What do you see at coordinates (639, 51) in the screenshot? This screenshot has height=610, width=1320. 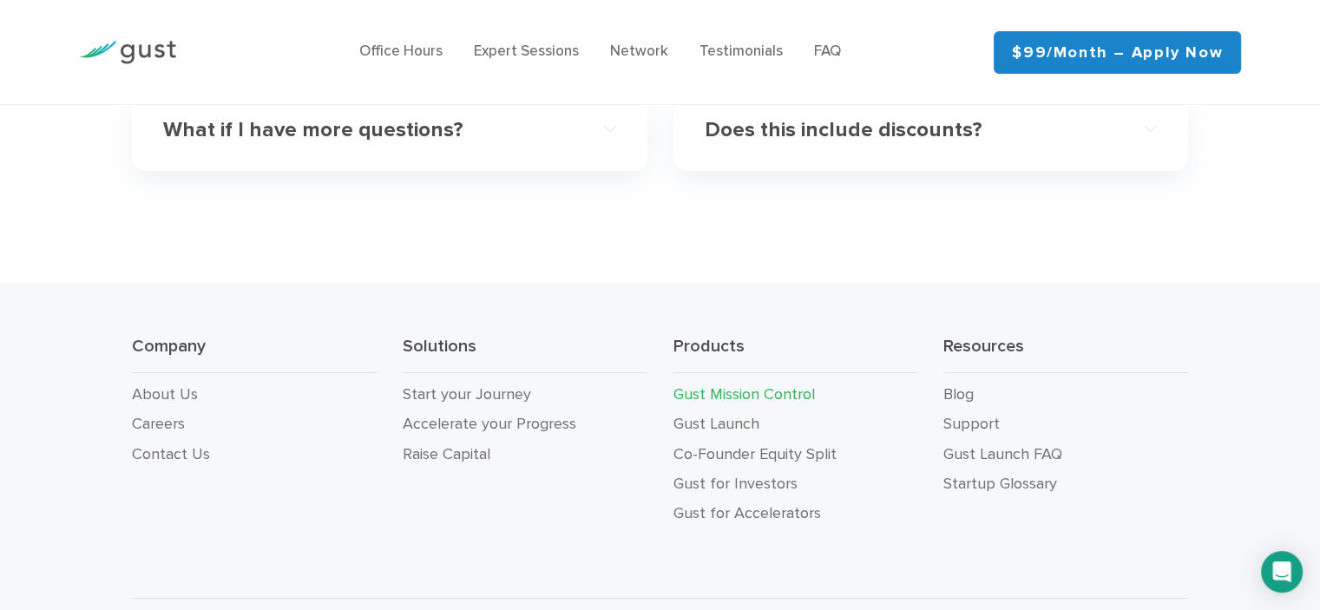 I see `a: Network` at bounding box center [639, 51].